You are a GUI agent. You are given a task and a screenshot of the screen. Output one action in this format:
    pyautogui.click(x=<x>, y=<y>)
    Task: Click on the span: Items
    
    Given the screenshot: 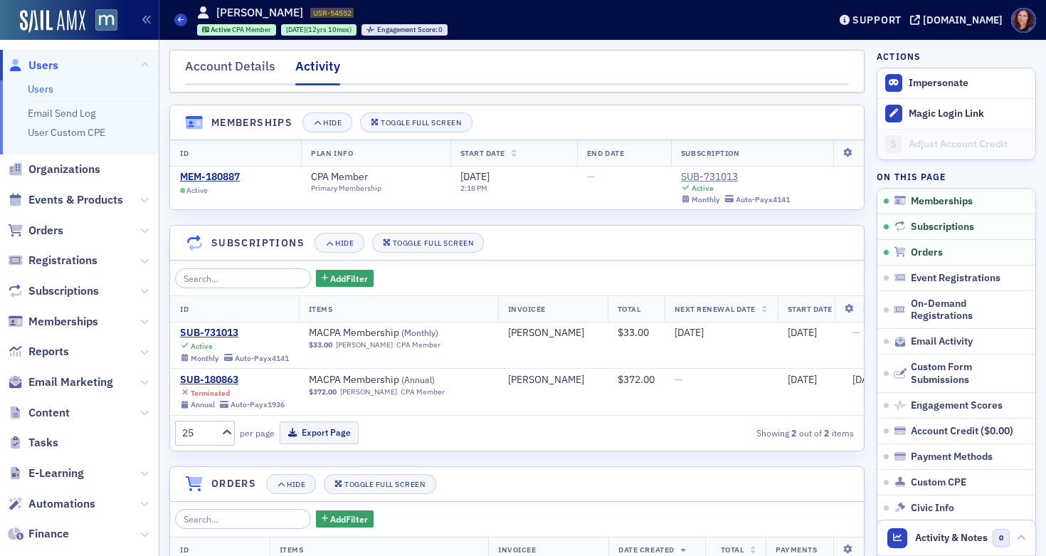 What is the action you would take?
    pyautogui.click(x=292, y=549)
    